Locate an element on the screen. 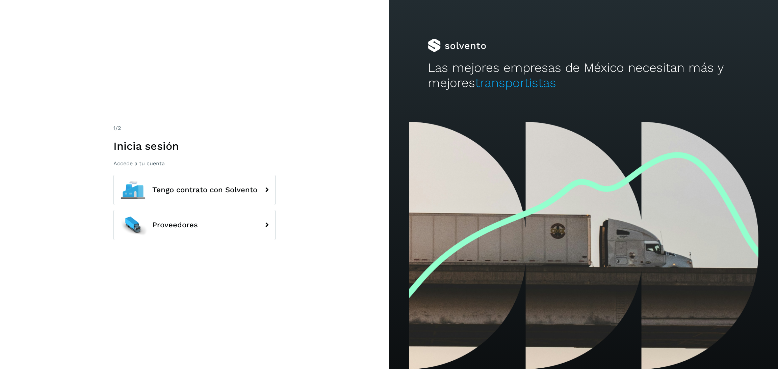 This screenshot has width=778, height=369. p: Accede a tu cuenta is located at coordinates (195, 163).